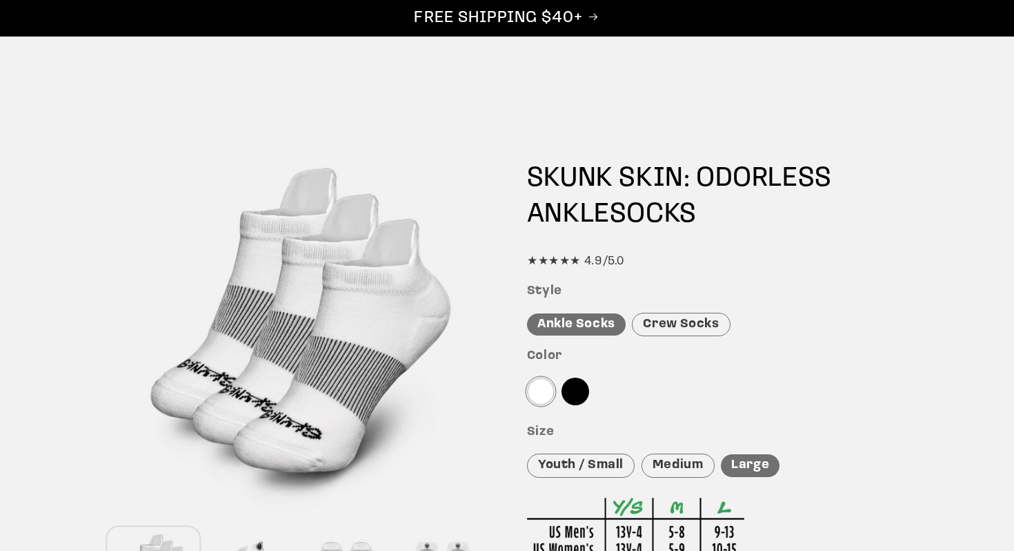  Describe the element at coordinates (681, 324) in the screenshot. I see `div: Crew Socks` at that location.